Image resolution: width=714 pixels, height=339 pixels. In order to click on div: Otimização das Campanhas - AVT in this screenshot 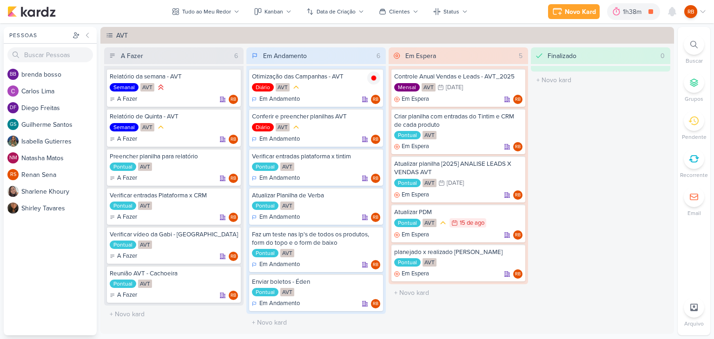, I will do `click(316, 77)`.